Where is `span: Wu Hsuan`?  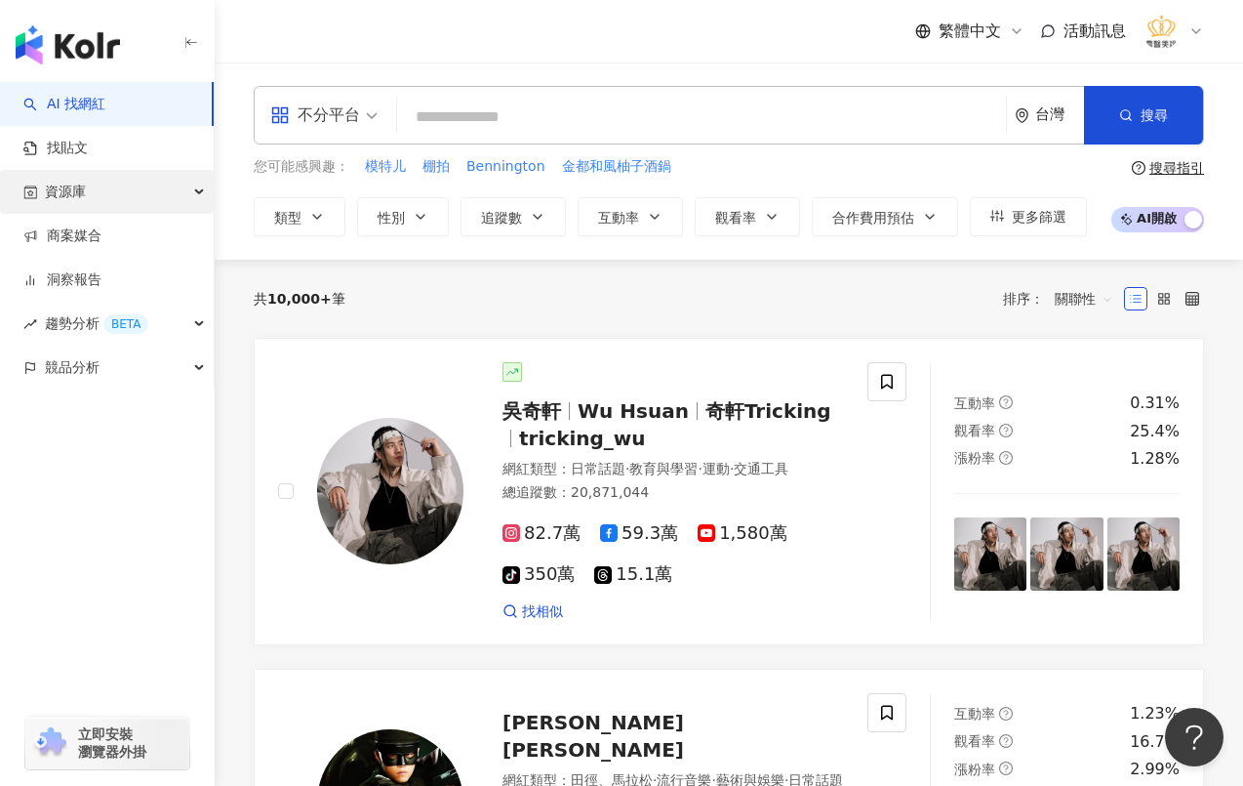 span: Wu Hsuan is located at coordinates (633, 411).